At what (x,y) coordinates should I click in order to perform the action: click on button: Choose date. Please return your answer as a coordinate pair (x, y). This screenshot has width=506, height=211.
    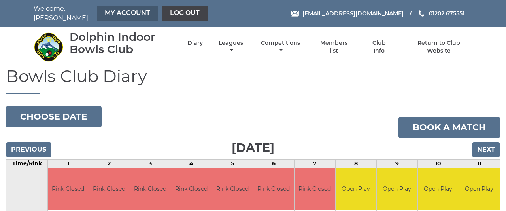
    Looking at the image, I should click on (54, 117).